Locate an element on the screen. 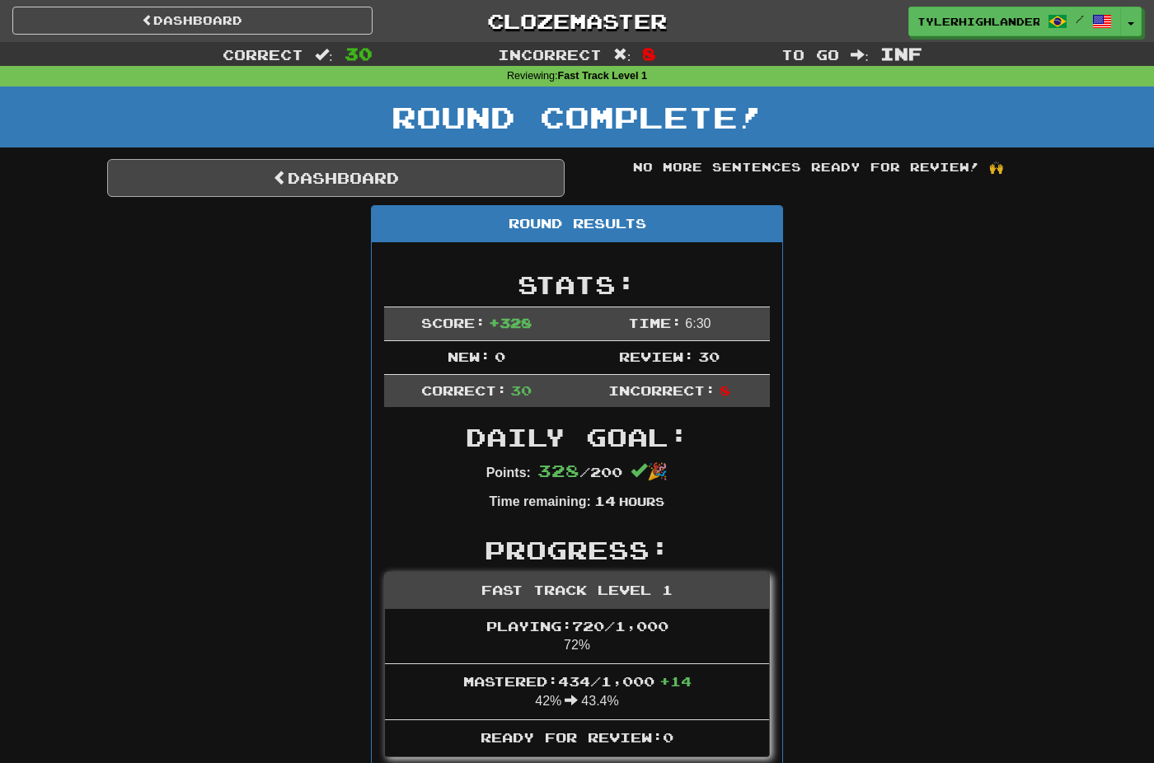 This screenshot has height=763, width=1154. h2: Progress: is located at coordinates (577, 550).